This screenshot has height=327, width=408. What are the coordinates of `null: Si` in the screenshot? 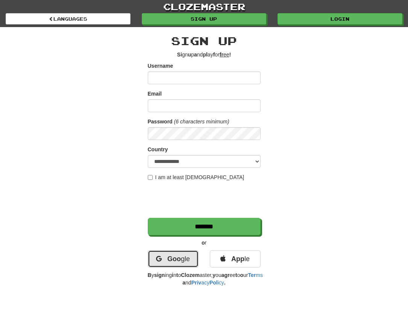 It's located at (179, 55).